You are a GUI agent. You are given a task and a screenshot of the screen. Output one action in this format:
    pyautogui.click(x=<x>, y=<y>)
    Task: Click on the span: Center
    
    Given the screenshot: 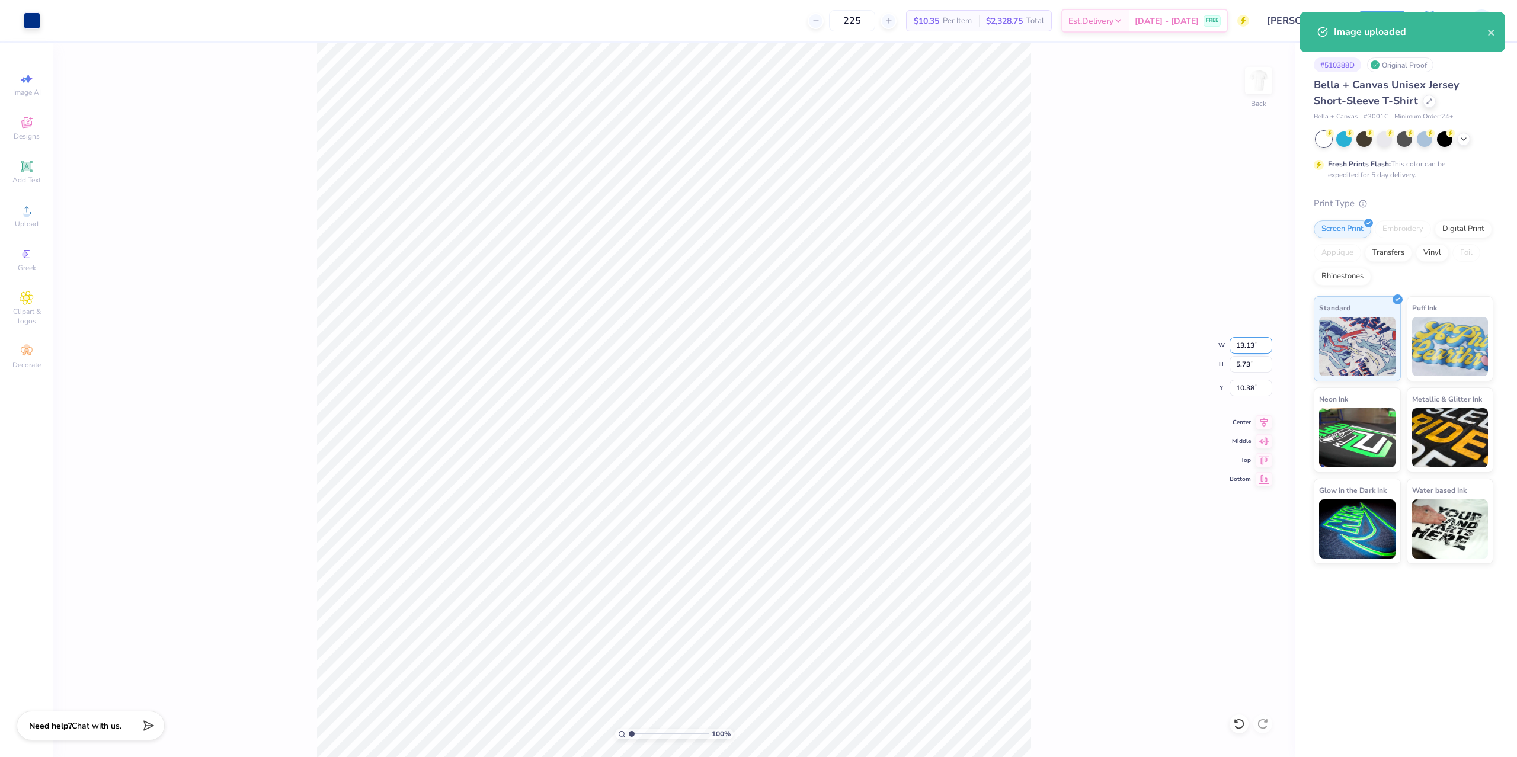 What is the action you would take?
    pyautogui.click(x=1240, y=422)
    